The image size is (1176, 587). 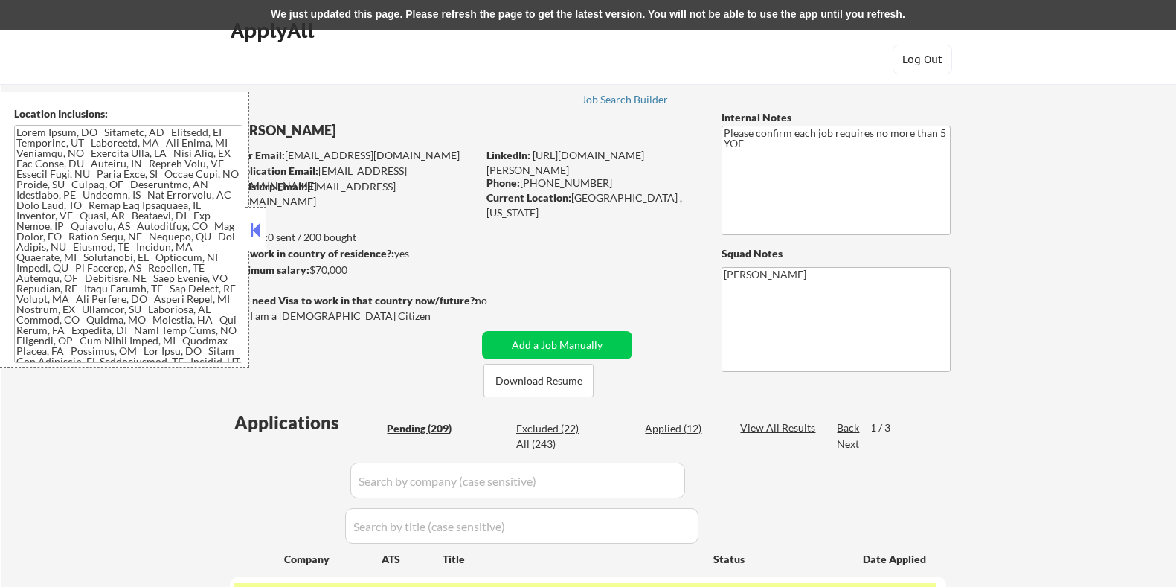 What do you see at coordinates (308, 422) in the screenshot?
I see `div: Applications` at bounding box center [308, 422].